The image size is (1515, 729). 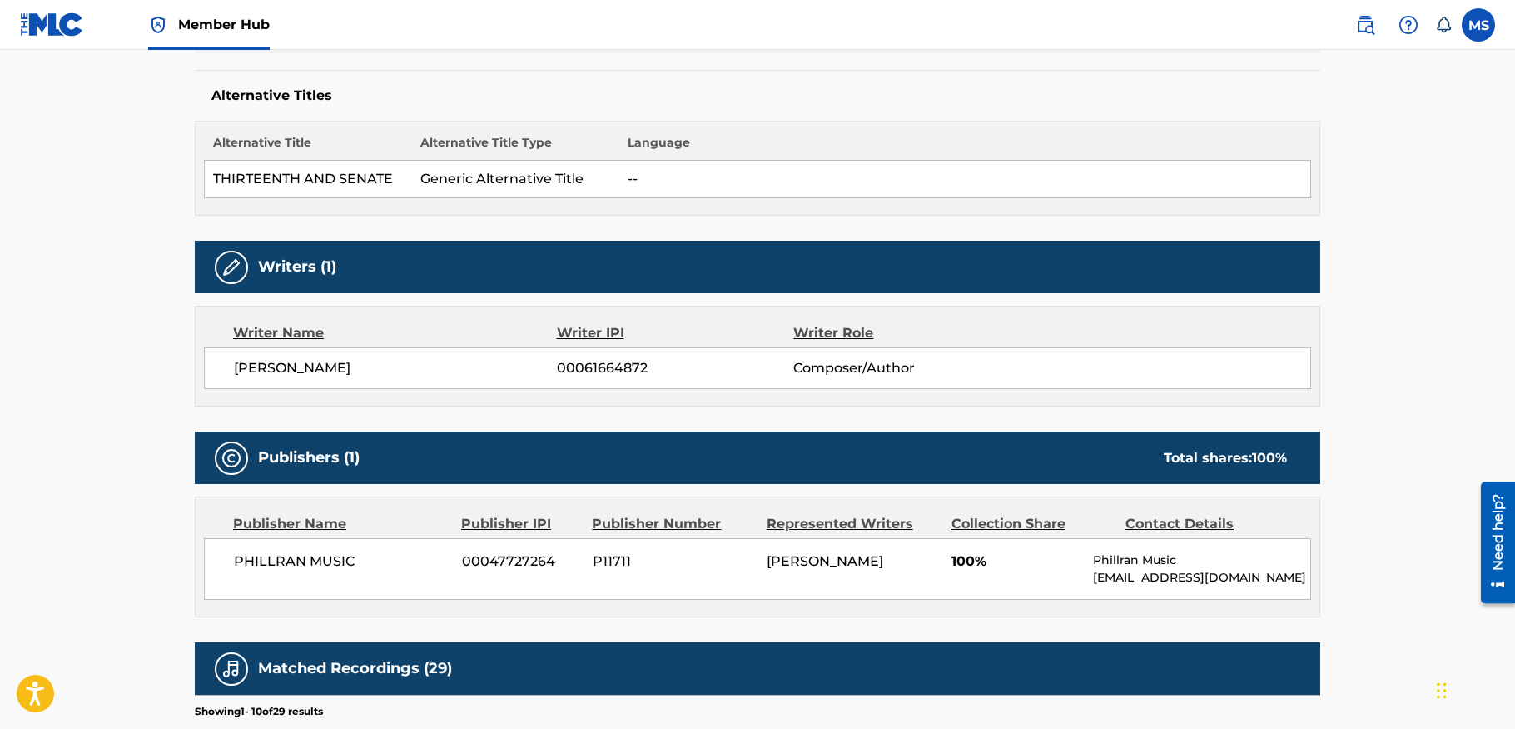 I want to click on img: Publishers, so click(x=231, y=458).